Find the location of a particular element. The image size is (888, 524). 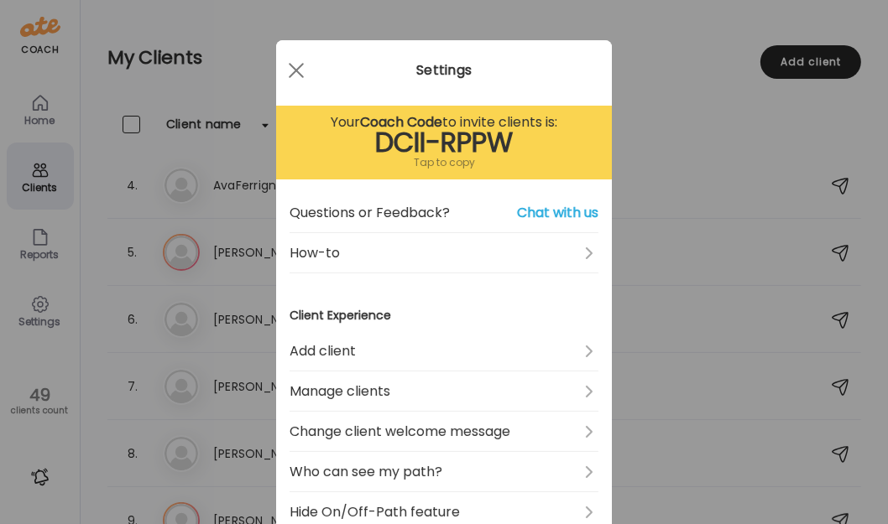

a: Add client is located at coordinates (444, 352).